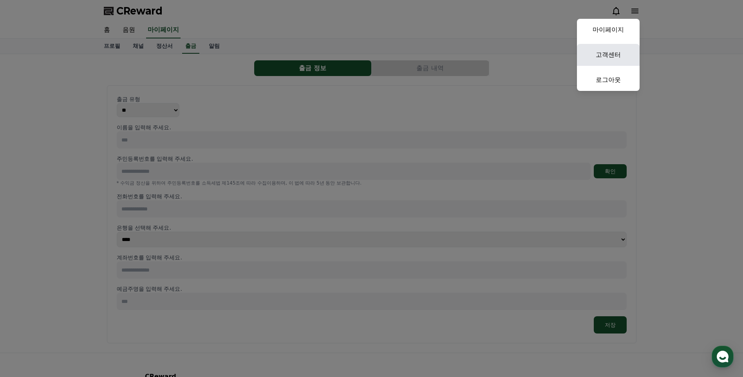  What do you see at coordinates (27, 258) in the screenshot?
I see `a: 홈` at bounding box center [27, 258].